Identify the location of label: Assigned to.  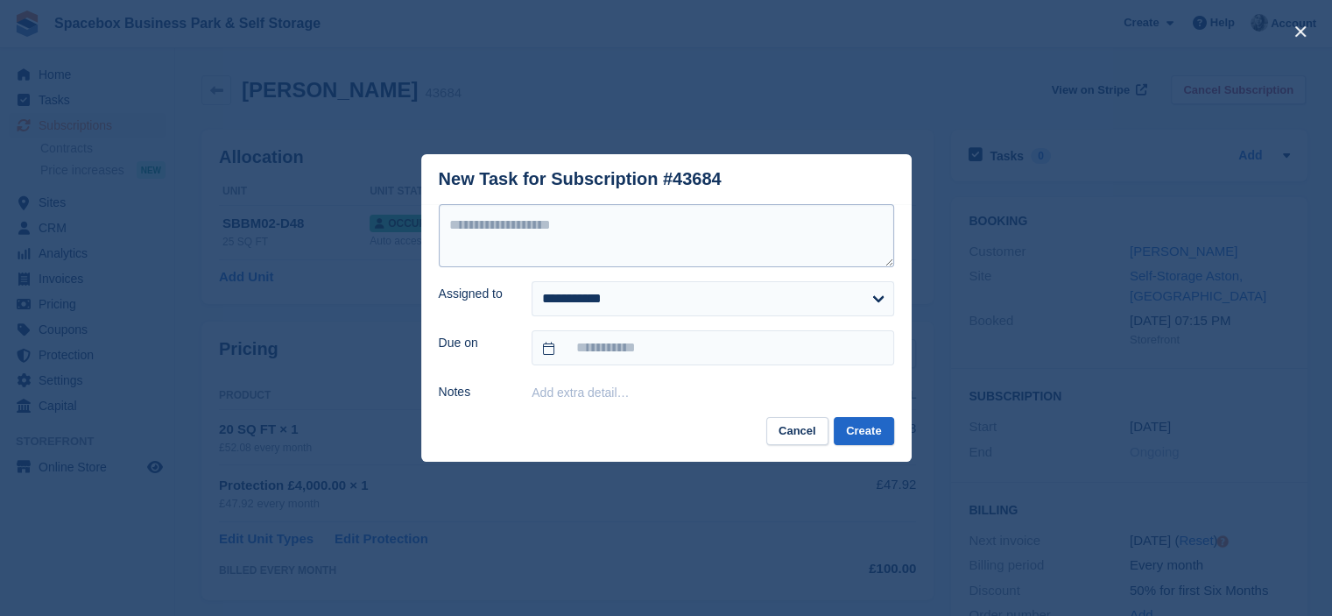
(475, 293).